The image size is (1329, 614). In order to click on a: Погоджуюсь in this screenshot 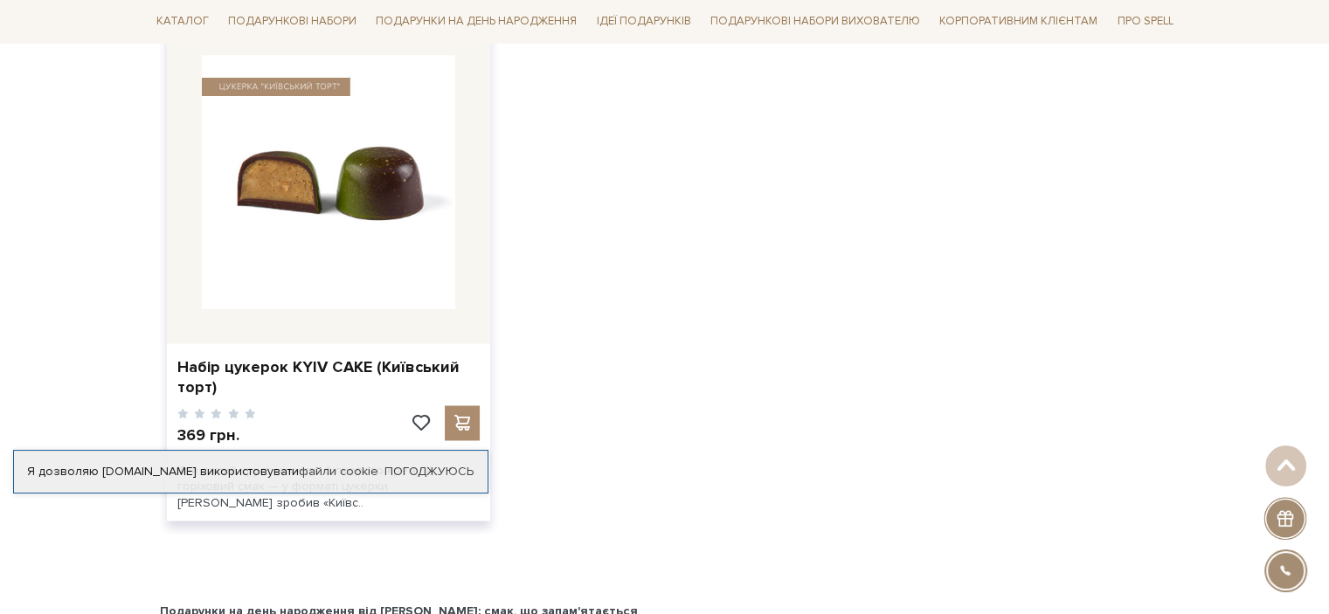, I will do `click(429, 472)`.